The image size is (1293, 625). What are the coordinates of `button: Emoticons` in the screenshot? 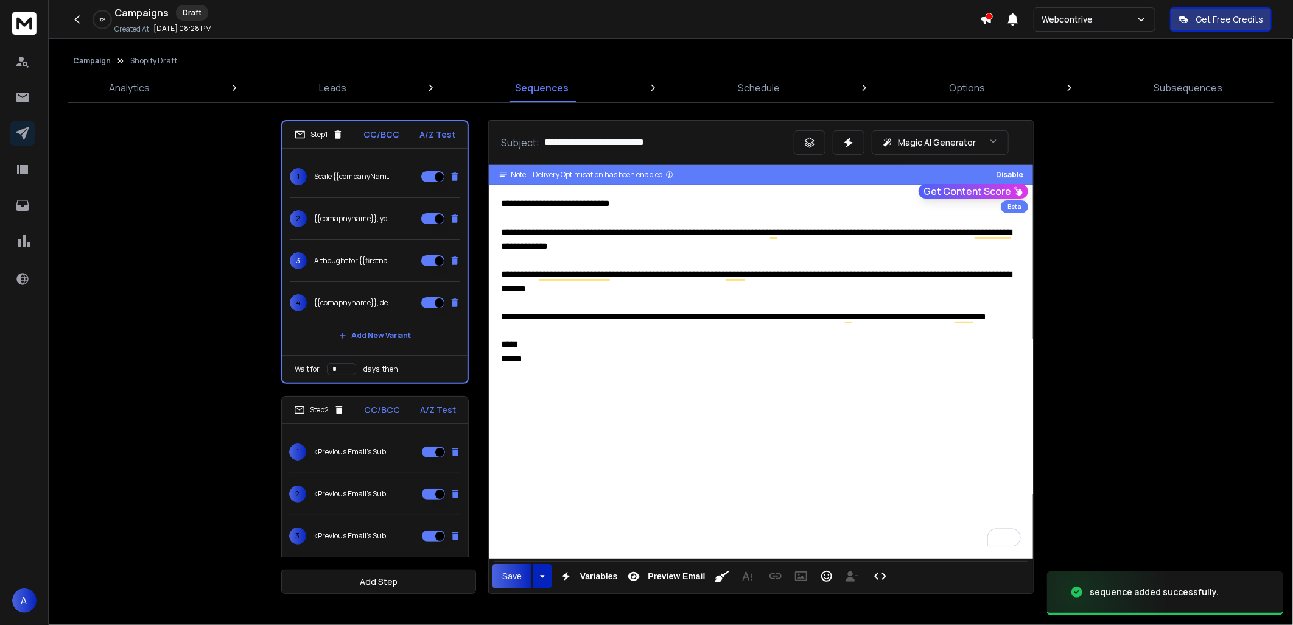 It's located at (827, 576).